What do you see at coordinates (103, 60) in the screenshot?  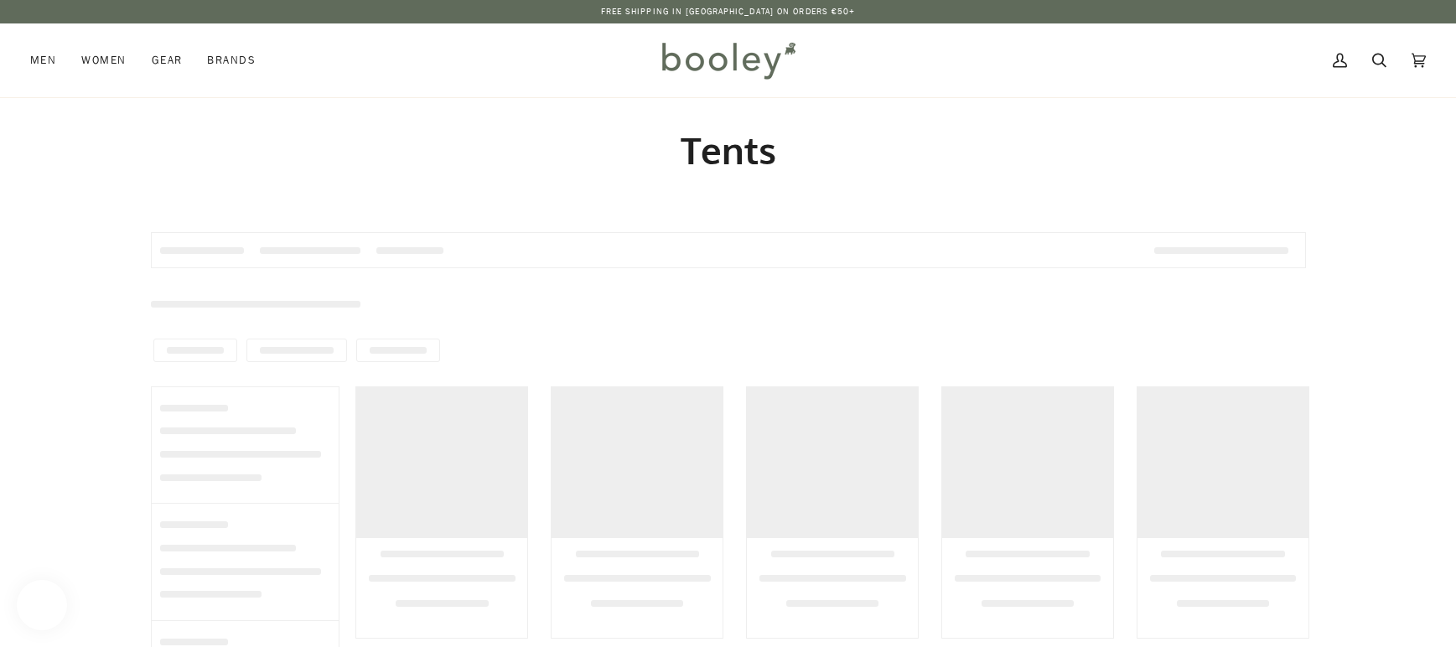 I see `a: Women` at bounding box center [103, 60].